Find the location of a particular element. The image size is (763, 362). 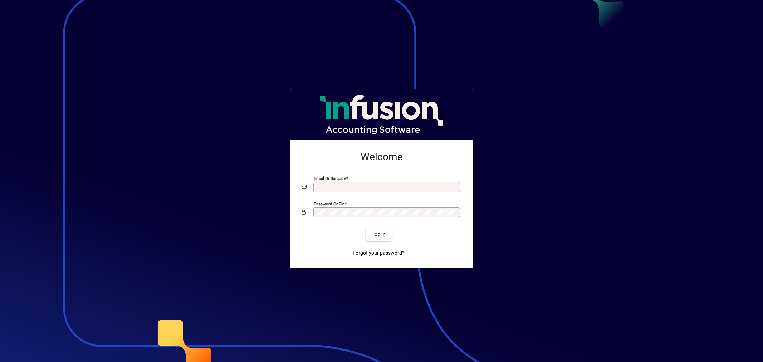

button: Login is located at coordinates (379, 235).